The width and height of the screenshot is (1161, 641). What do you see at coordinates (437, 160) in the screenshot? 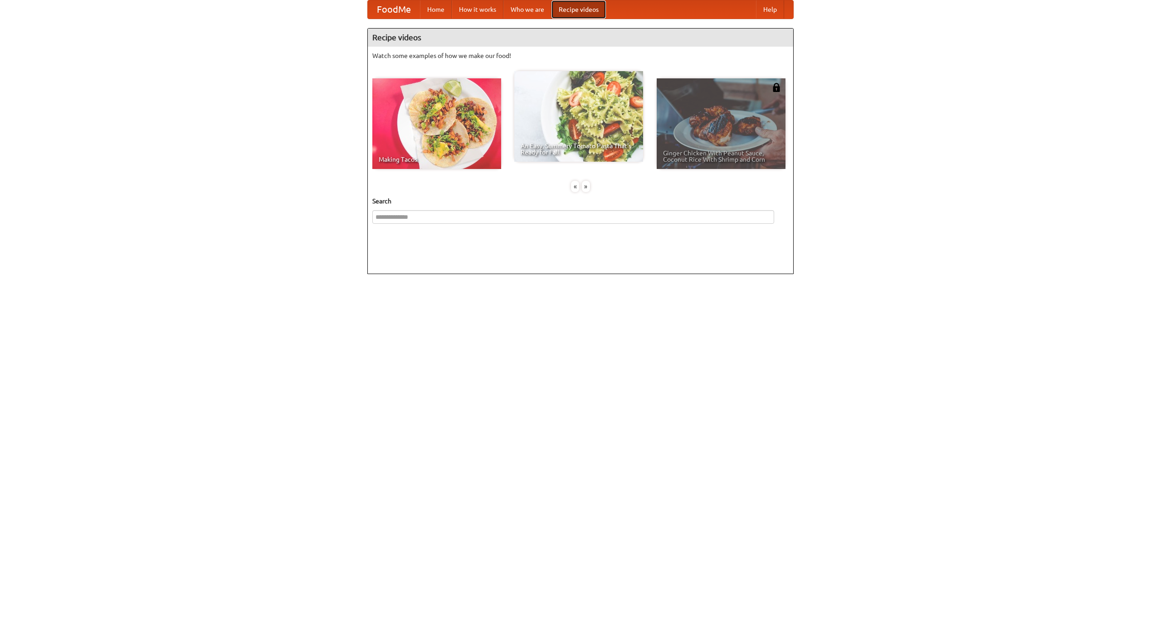
I see `span: Making Tacos` at bounding box center [437, 160].